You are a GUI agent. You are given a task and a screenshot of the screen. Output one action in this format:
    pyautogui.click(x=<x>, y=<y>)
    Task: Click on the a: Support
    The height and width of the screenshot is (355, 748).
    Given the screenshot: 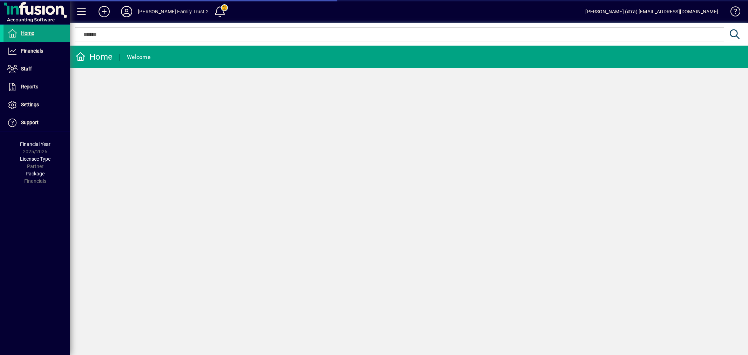 What is the action you would take?
    pyautogui.click(x=37, y=123)
    